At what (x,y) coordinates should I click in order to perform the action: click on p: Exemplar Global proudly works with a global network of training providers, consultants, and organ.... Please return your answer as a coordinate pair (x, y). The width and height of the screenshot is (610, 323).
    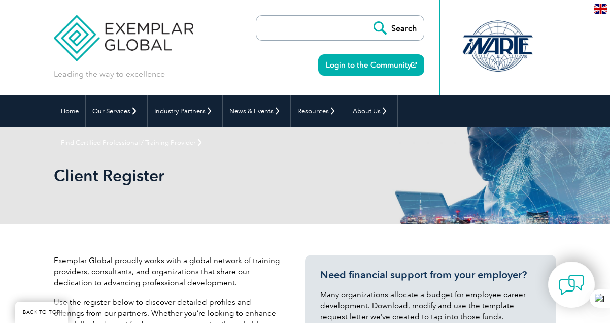
    Looking at the image, I should click on (167, 272).